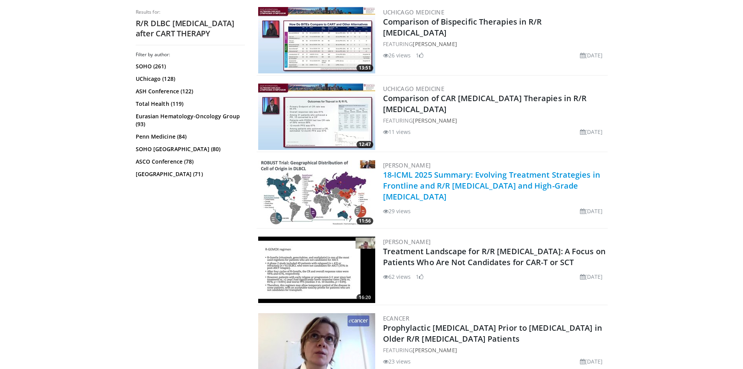  Describe the element at coordinates (396, 318) in the screenshot. I see `a: ecancer` at that location.